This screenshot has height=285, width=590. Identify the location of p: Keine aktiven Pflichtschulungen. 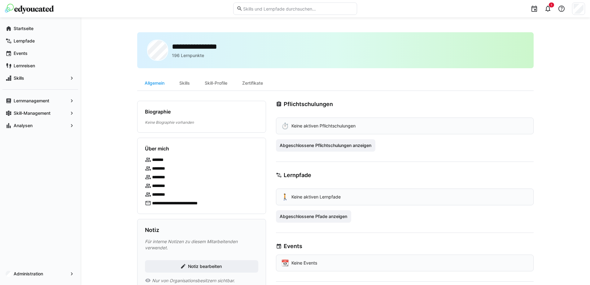
(324, 126).